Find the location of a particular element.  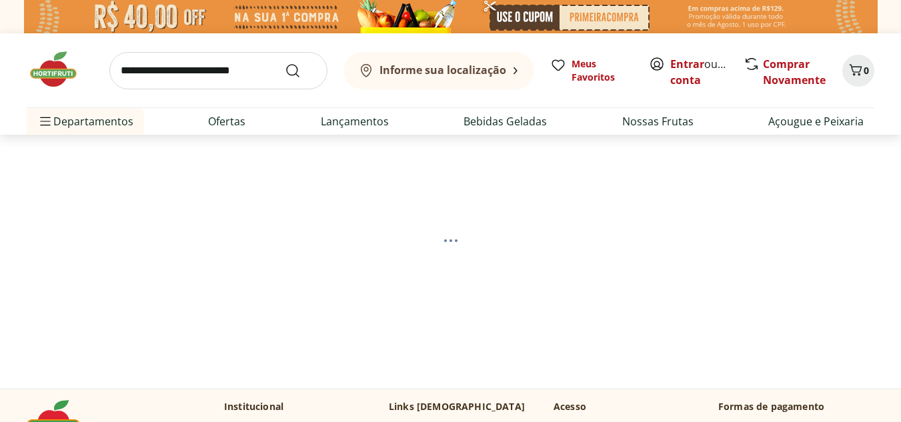

span: Departamentos is located at coordinates (85, 121).